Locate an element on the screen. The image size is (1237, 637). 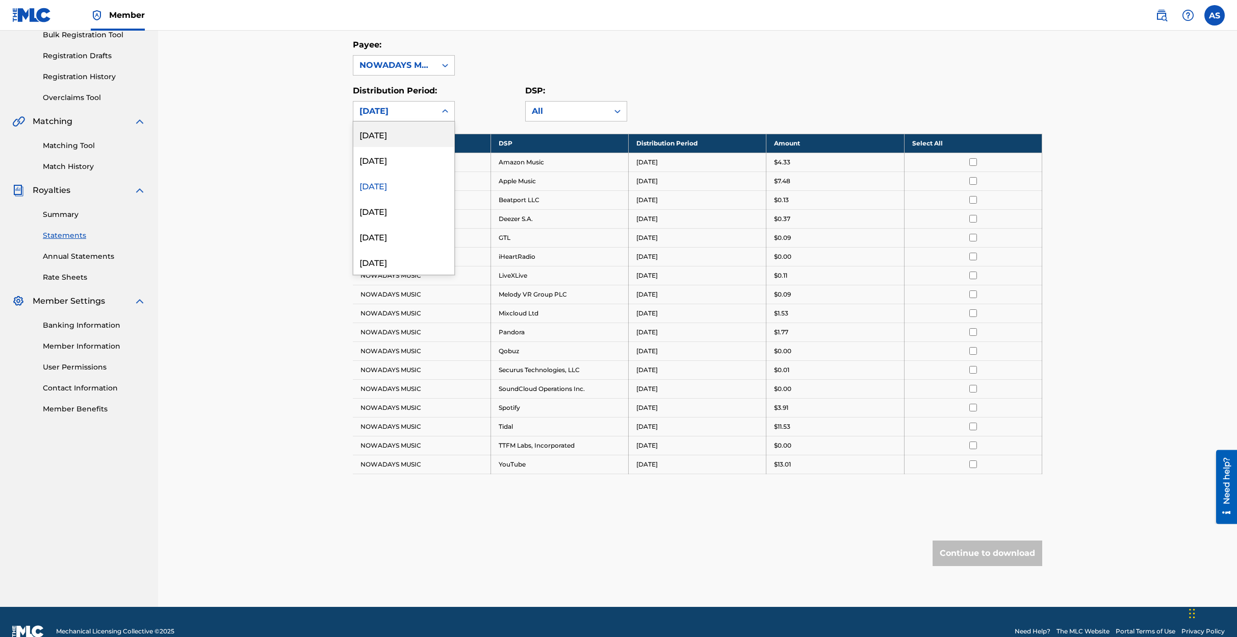
td: LiveXLive is located at coordinates (560, 275).